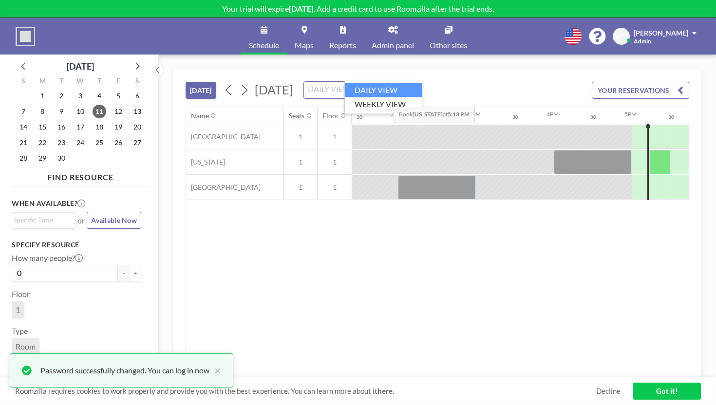  I want to click on span: Wednesday, September 24, 2025, so click(80, 143).